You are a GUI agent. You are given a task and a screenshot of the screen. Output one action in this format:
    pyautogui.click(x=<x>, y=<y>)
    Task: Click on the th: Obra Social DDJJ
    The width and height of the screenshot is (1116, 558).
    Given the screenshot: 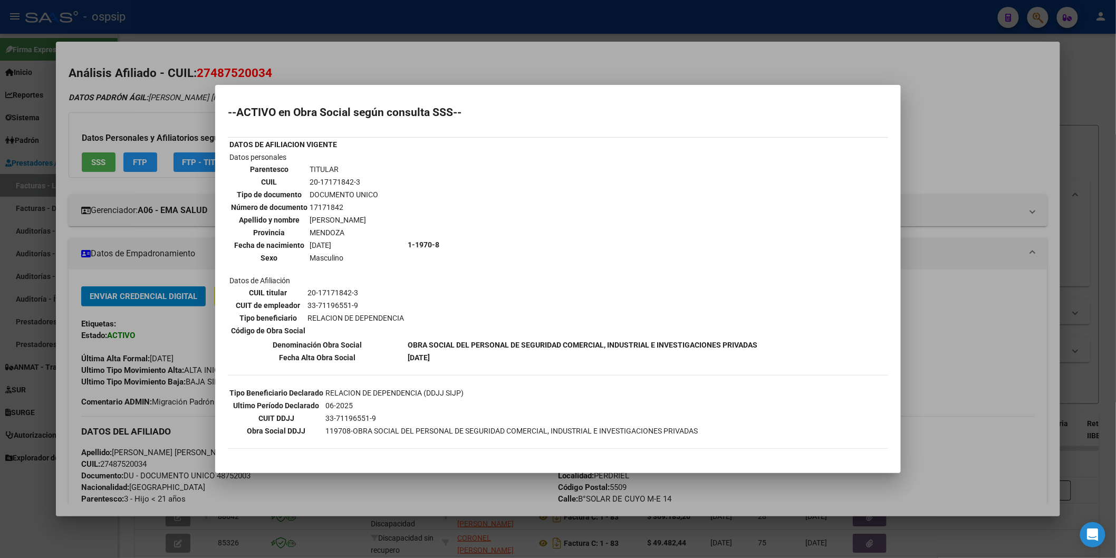 What is the action you would take?
    pyautogui.click(x=276, y=431)
    